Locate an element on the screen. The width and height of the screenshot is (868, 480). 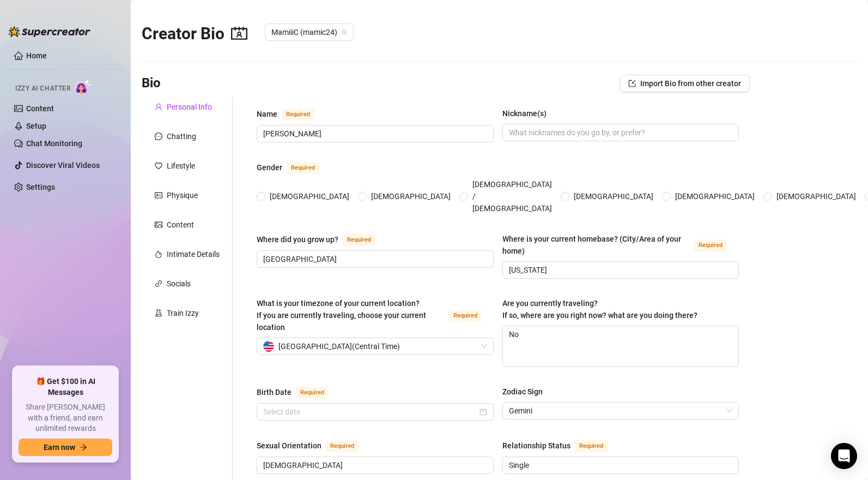
span: Are you currently traveling? If so, where are you right now? what are you doing there? is located at coordinates (600, 309).